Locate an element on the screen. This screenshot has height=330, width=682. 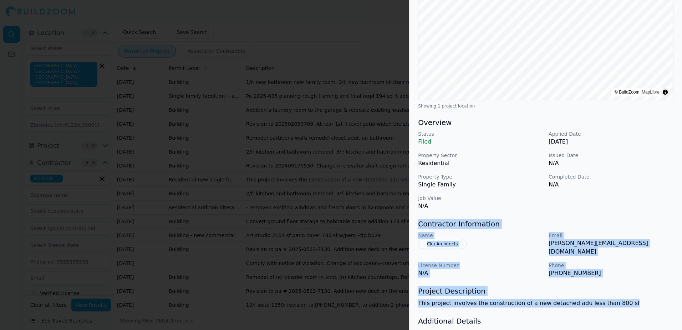
p: License Number is located at coordinates (481, 265).